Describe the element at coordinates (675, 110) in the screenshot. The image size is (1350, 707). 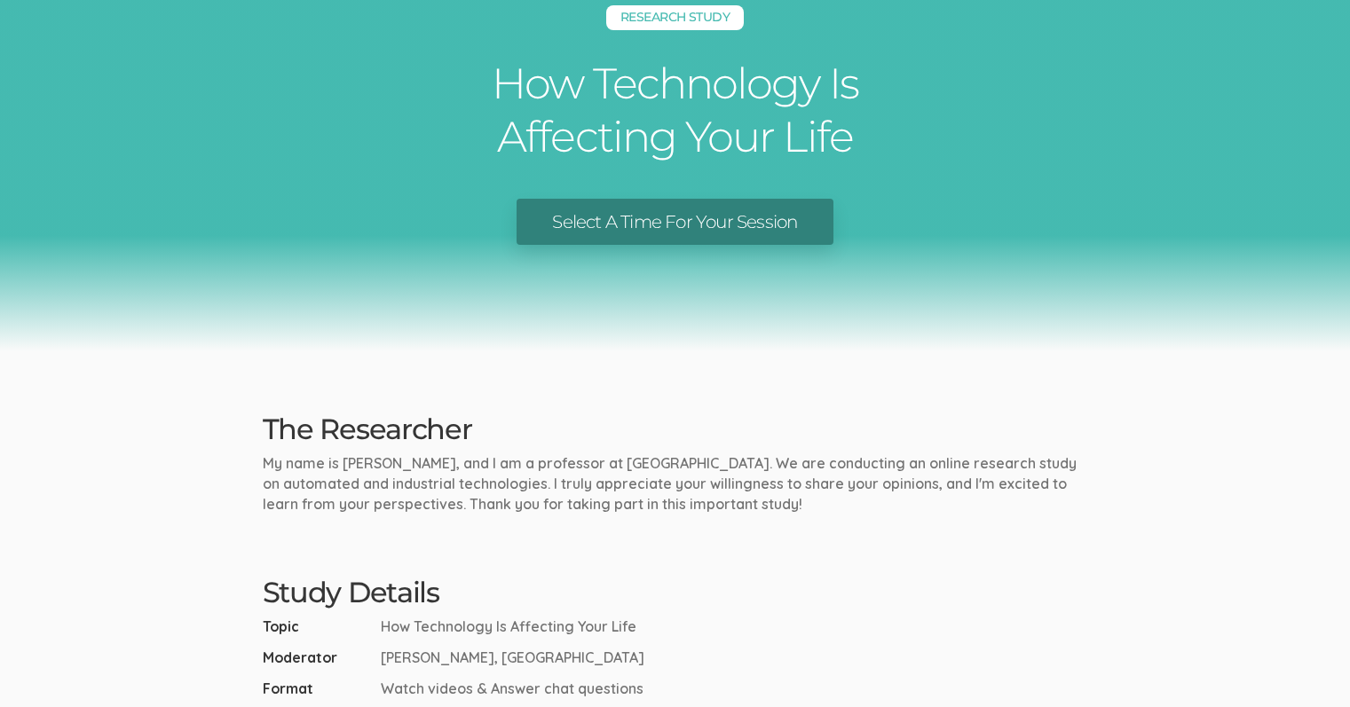
I see `h1: How Technology Is Affecting Your Life` at that location.